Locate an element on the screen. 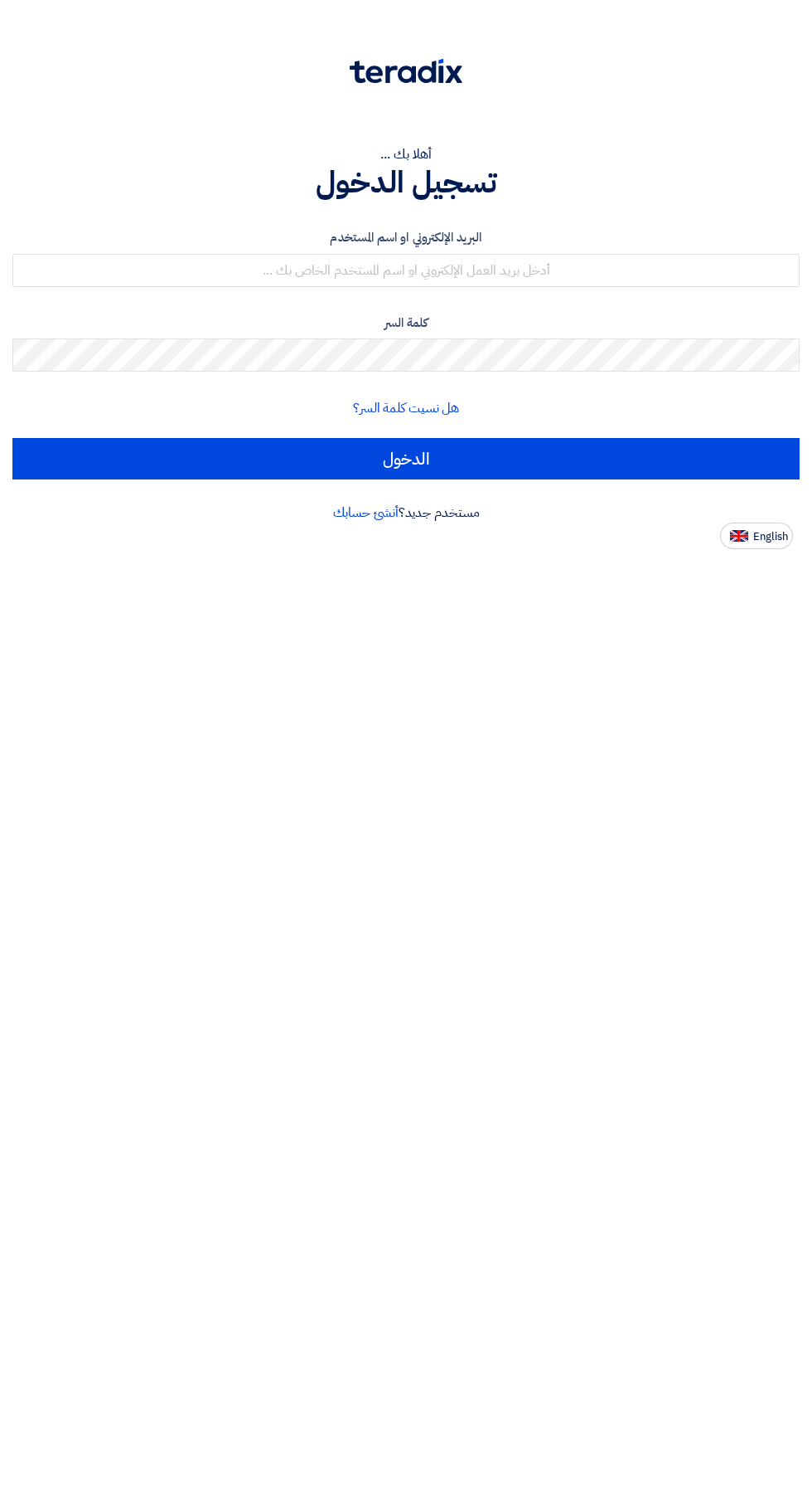 This screenshot has height=1499, width=812. div: أهلا بك ... is located at coordinates (406, 154).